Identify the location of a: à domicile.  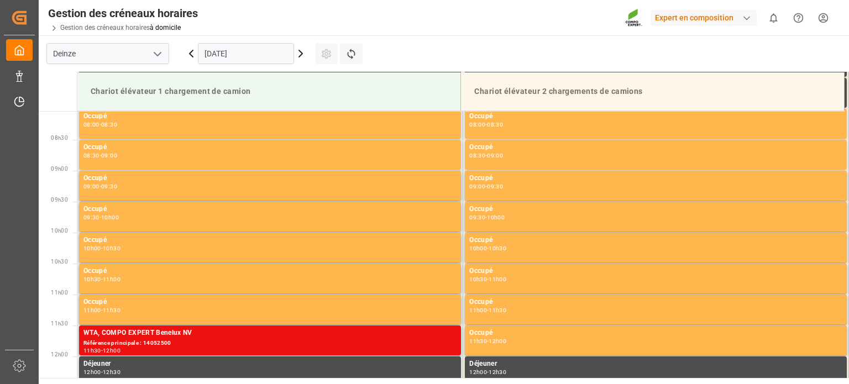
(165, 28).